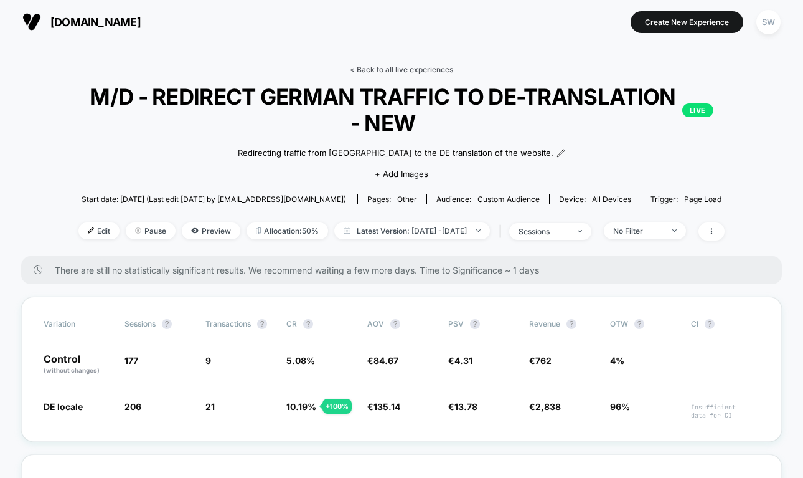 This screenshot has width=803, height=478. What do you see at coordinates (725, 411) in the screenshot?
I see `span: Insufficient data for CI` at bounding box center [725, 411].